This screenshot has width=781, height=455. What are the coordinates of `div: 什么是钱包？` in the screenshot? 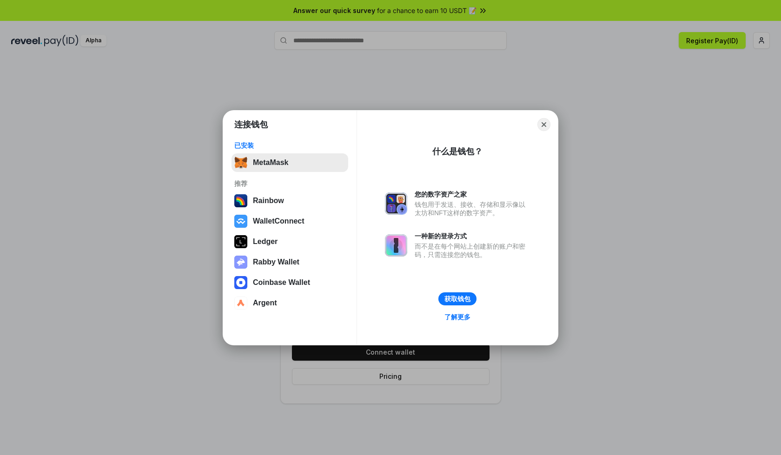 It's located at (457, 152).